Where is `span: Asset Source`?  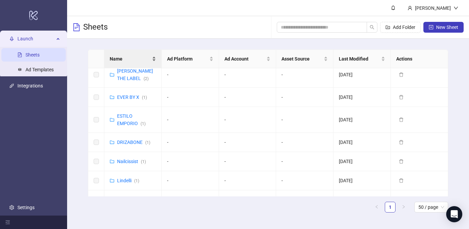 span: Asset Source is located at coordinates (302, 59).